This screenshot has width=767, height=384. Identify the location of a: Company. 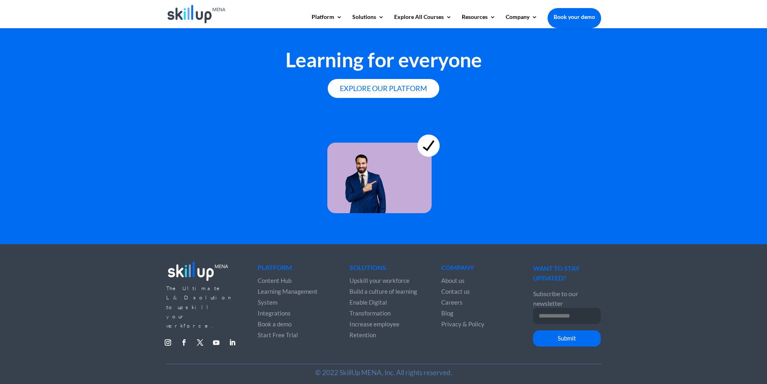
(522, 21).